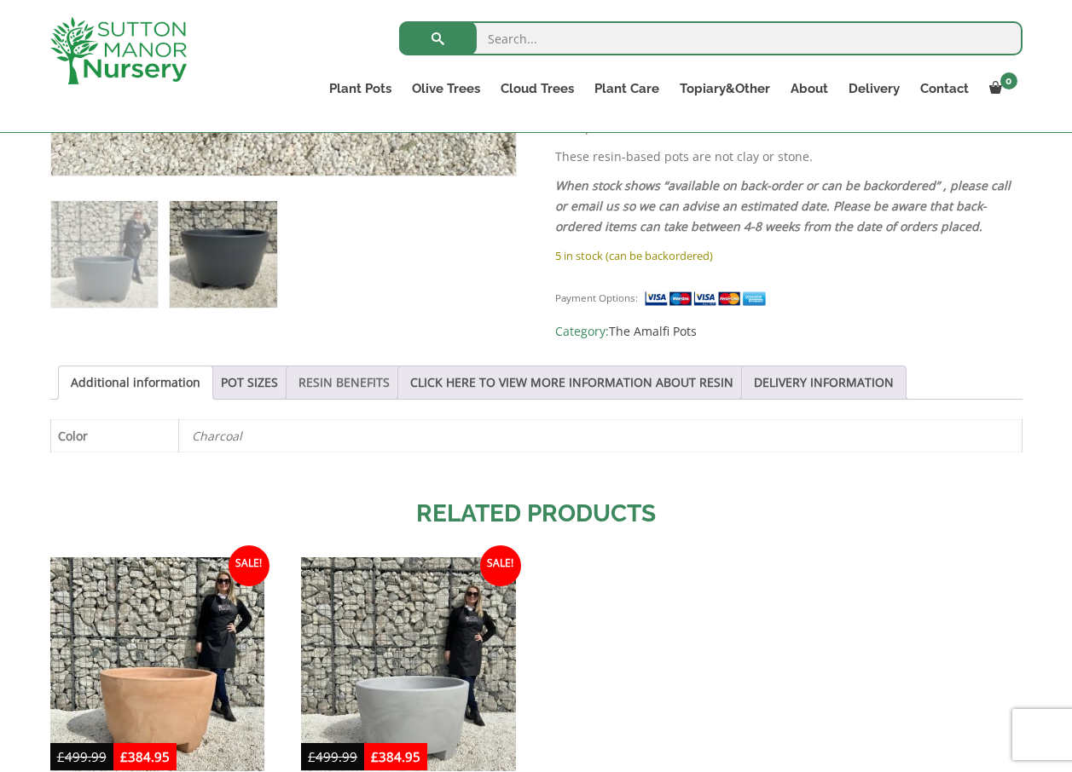  I want to click on img: The Amalfi Pot 100 Colour Charcoal, so click(104, 254).